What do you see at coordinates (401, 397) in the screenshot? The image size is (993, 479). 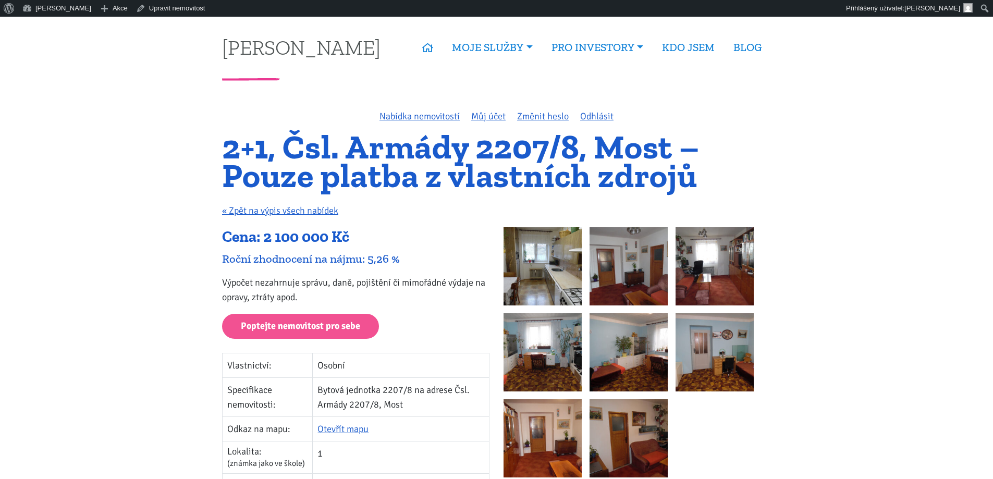 I see `td: Bytová jednotka 2207/8 na adrese Čsl. Armády 2207/8, Most` at bounding box center [401, 397].